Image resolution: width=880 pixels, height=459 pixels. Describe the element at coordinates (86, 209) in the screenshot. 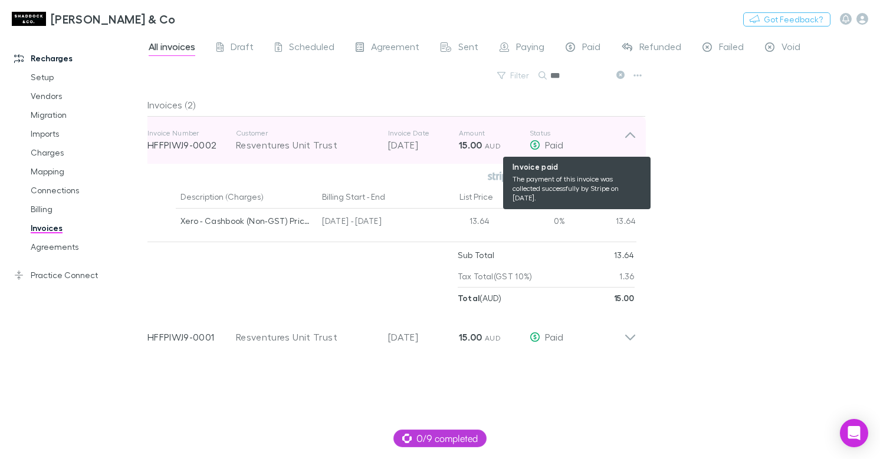

I see `a: Billing` at that location.